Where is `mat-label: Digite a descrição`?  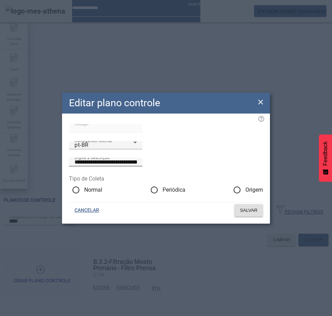
mat-label: Digite a descrição is located at coordinates (92, 157).